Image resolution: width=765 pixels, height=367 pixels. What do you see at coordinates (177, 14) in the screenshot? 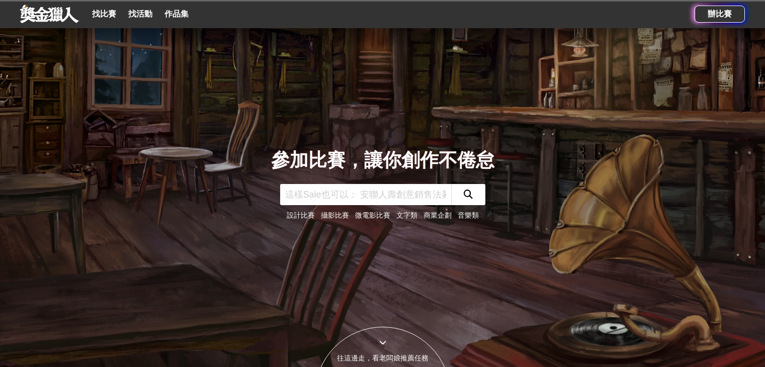
I see `a: 作品集` at bounding box center [177, 14].